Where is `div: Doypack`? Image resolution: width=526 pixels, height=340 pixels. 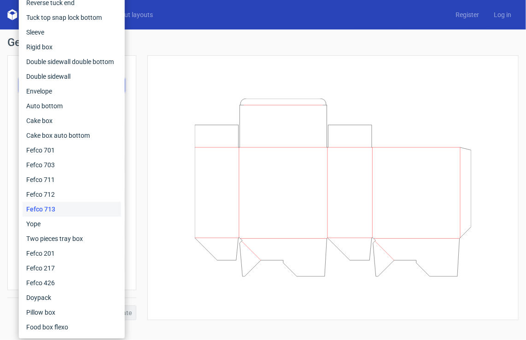
div: Doypack is located at coordinates (72, 298).